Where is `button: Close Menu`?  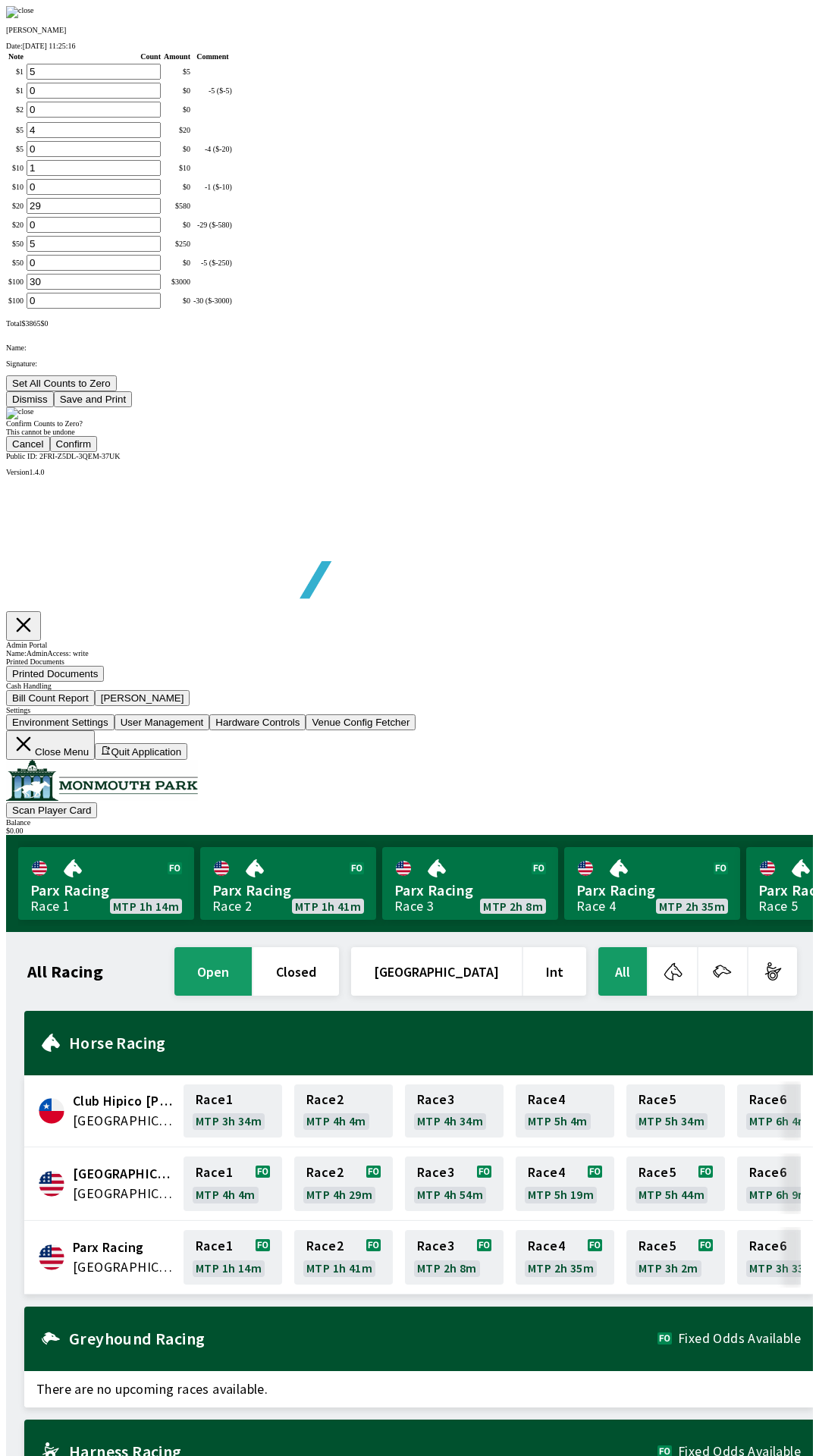 button: Close Menu is located at coordinates (50, 745).